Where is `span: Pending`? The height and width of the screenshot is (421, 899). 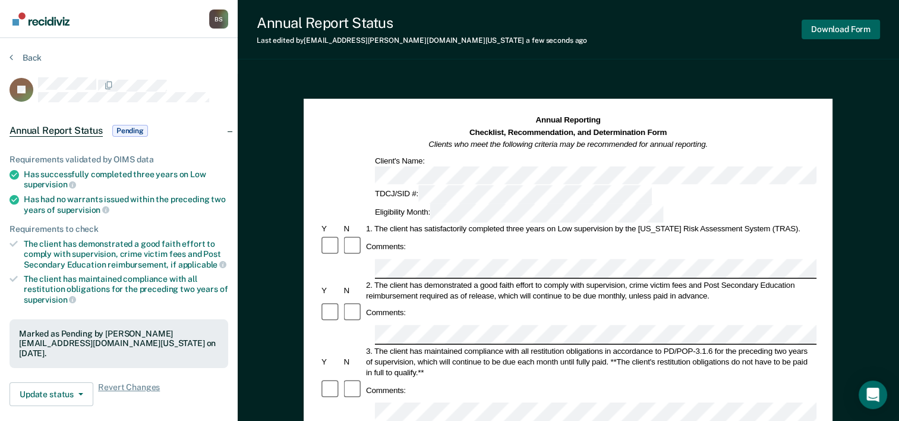 span: Pending is located at coordinates (130, 131).